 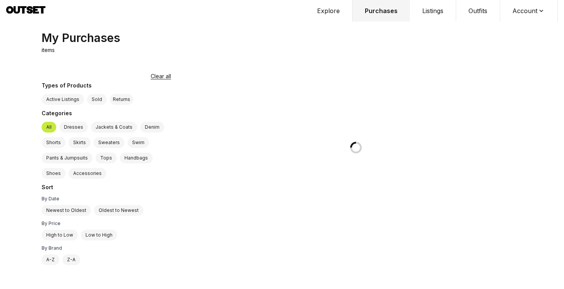 I want to click on label: Shorts, so click(x=54, y=142).